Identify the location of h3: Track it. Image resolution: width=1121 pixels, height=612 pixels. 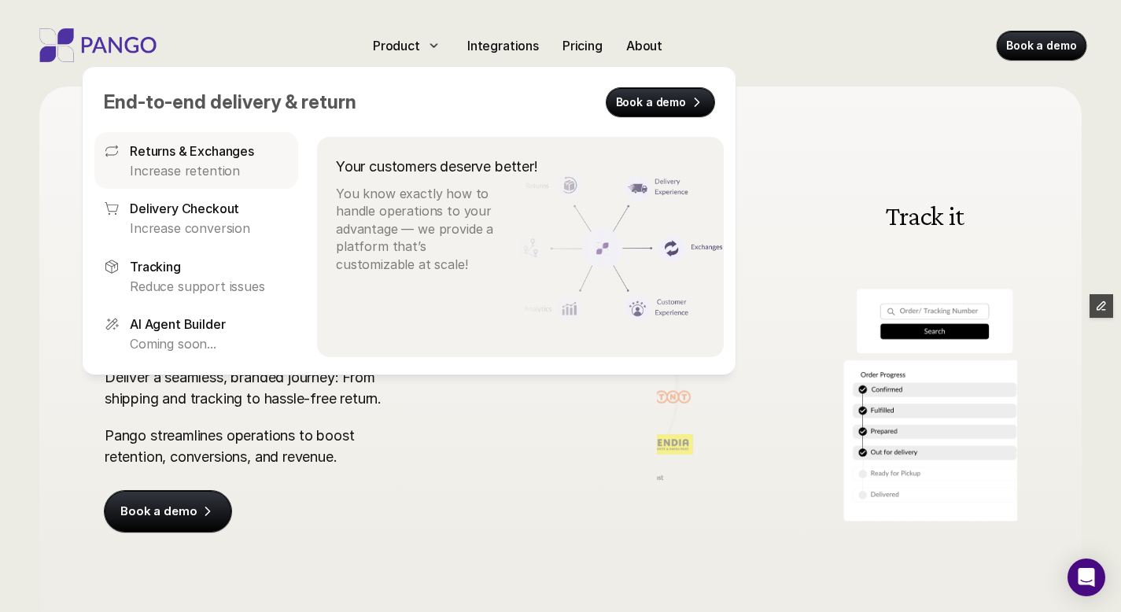
(924, 215).